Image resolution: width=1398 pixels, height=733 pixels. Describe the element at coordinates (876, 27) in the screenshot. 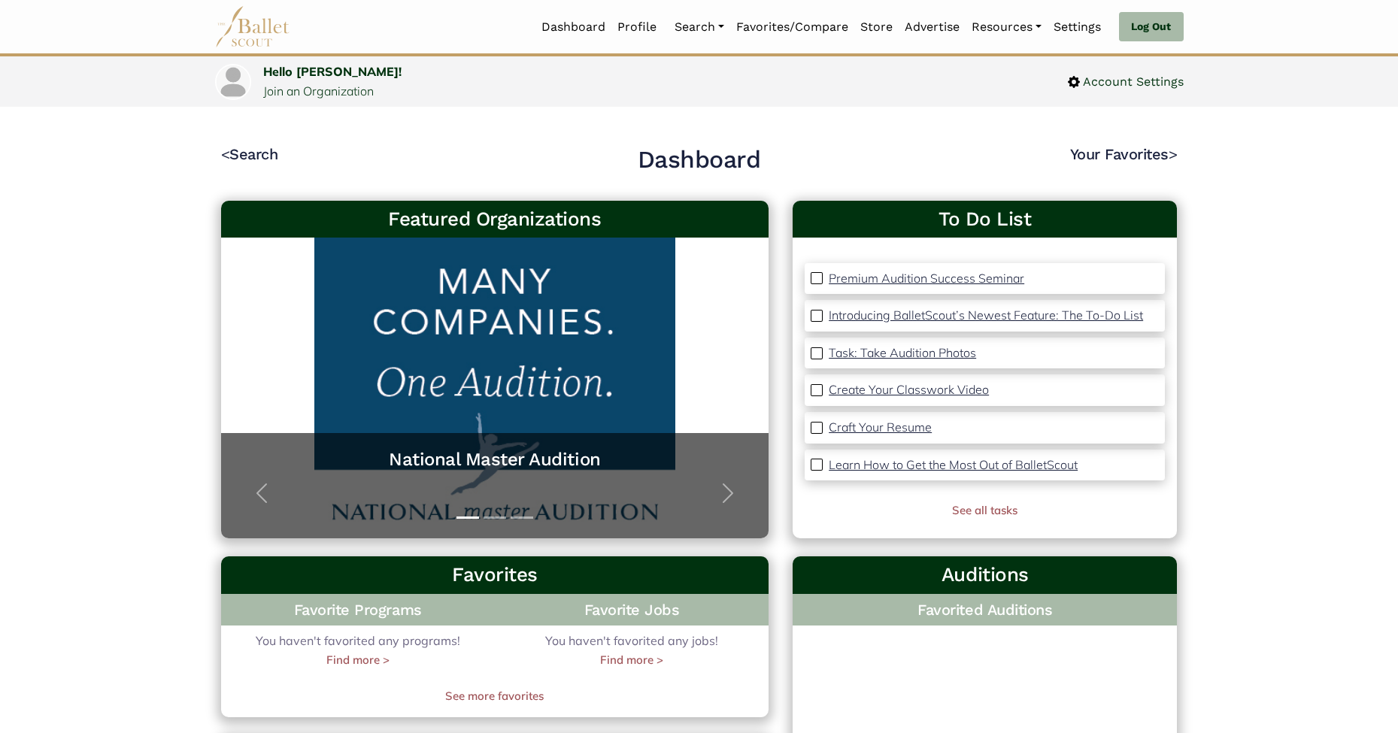

I see `a: Store` at that location.